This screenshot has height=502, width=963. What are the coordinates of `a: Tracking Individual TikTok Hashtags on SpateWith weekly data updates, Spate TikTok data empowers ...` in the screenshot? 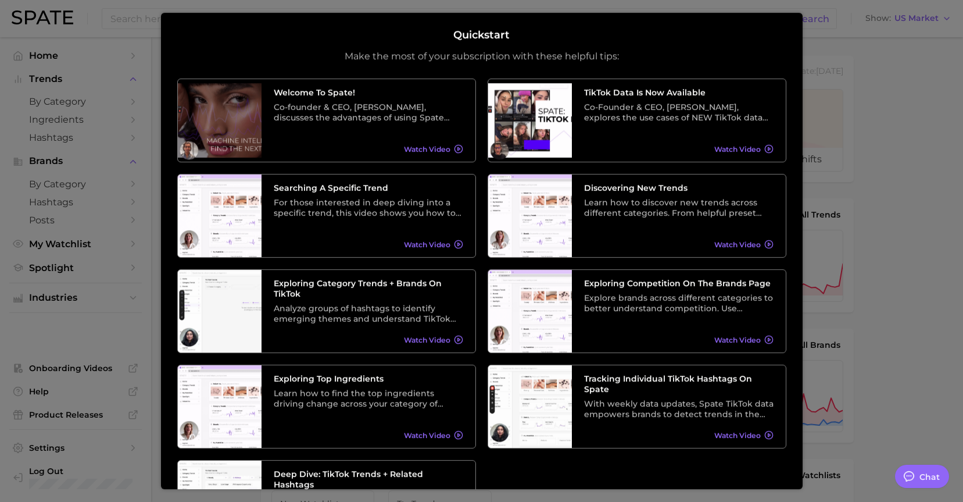 It's located at (637, 406).